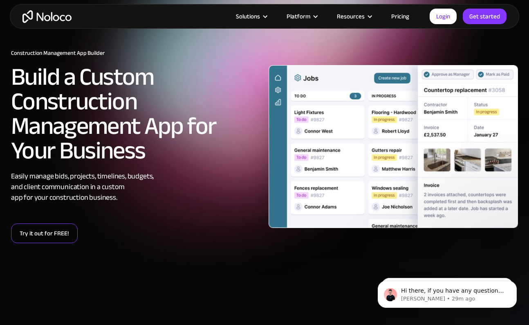 Image resolution: width=529 pixels, height=325 pixels. Describe the element at coordinates (485, 16) in the screenshot. I see `a: Get started` at that location.